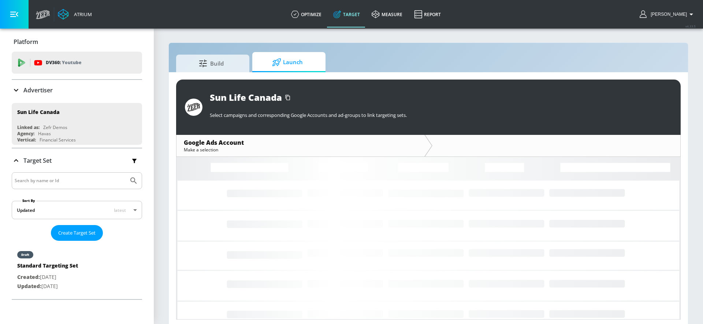 Image resolution: width=703 pixels, height=324 pixels. Describe the element at coordinates (77, 124) in the screenshot. I see `div: Sun Life CanadaLinked as:Zefr DemosAgency:HavasVertical:Financial Services` at that location.